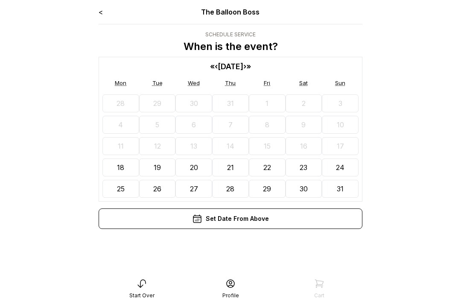 Image resolution: width=461 pixels, height=302 pixels. What do you see at coordinates (340, 167) in the screenshot?
I see `button: August 24, 2025` at bounding box center [340, 167].